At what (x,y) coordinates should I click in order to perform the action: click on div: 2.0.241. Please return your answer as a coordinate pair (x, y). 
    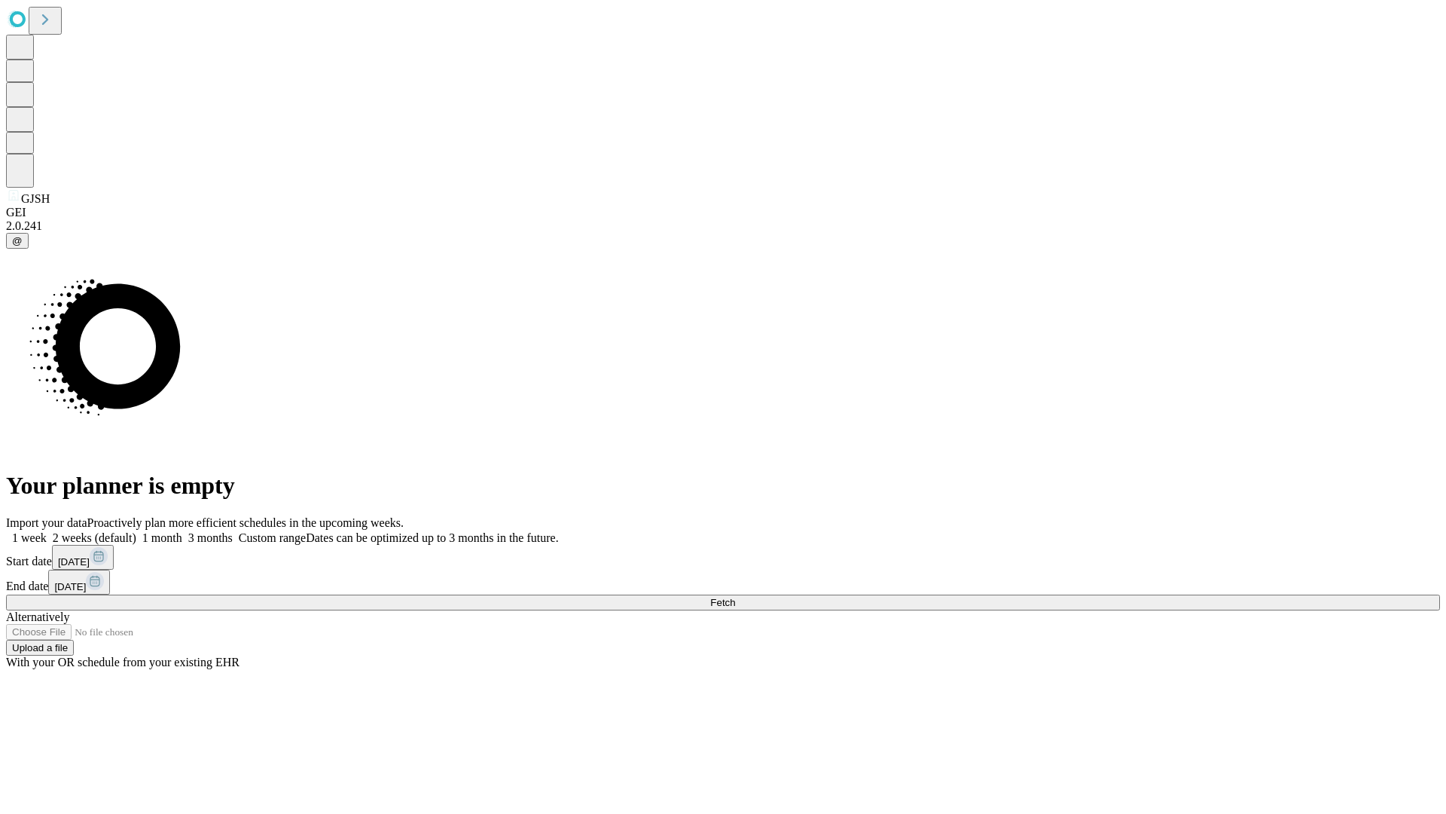
    Looking at the image, I should click on (723, 226).